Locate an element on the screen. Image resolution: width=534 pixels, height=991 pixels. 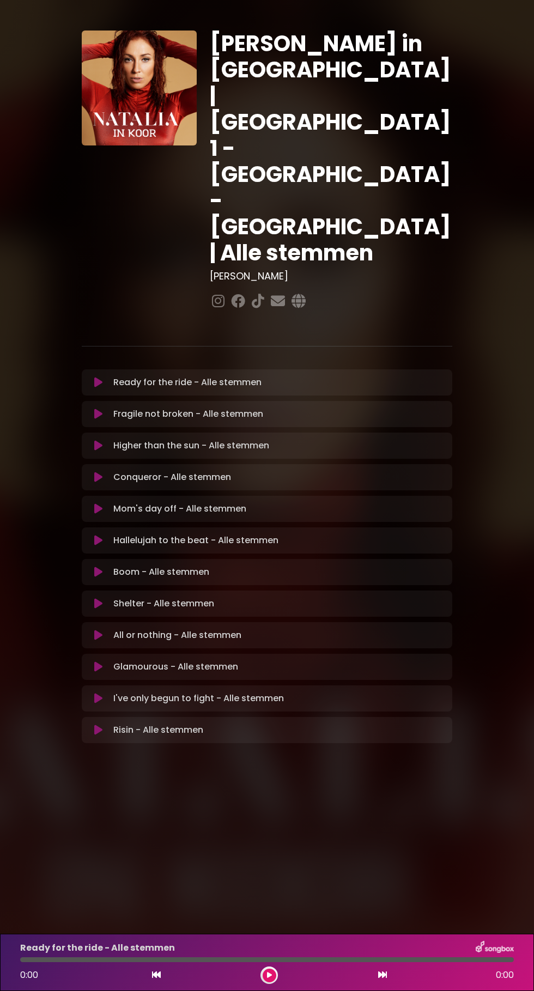
p: Higher than the sun - Alle stemmen is located at coordinates (191, 446).